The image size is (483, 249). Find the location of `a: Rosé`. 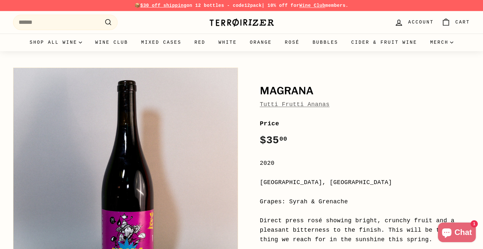

a: Rosé is located at coordinates (292, 42).